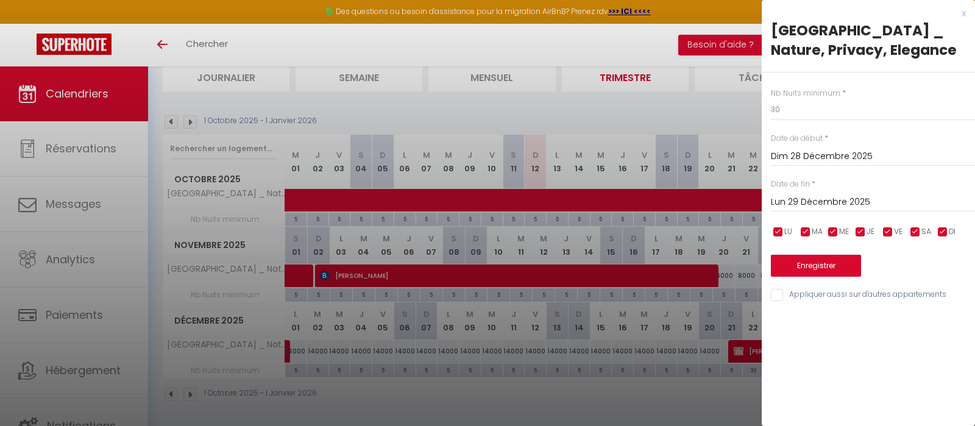  What do you see at coordinates (898, 232) in the screenshot?
I see `span: VE` at bounding box center [898, 232].